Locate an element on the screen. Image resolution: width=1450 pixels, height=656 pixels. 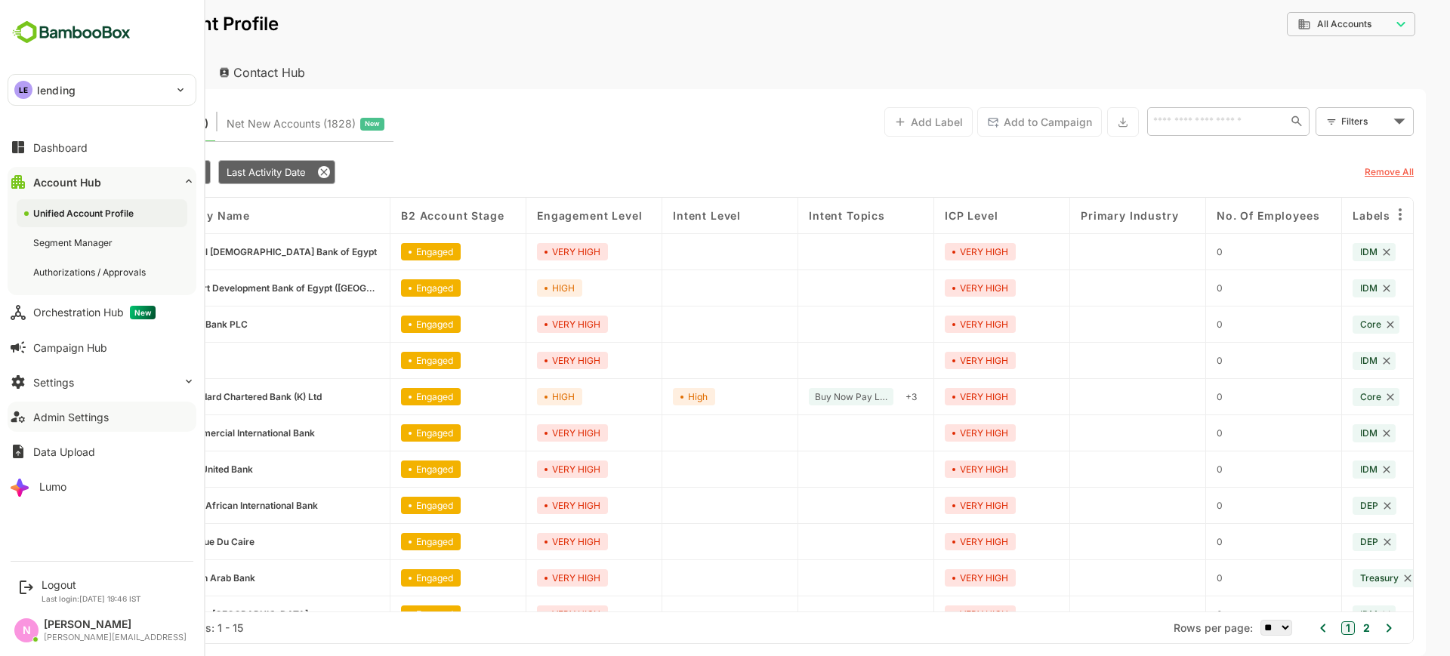
div: Segment Manager is located at coordinates (74, 242).